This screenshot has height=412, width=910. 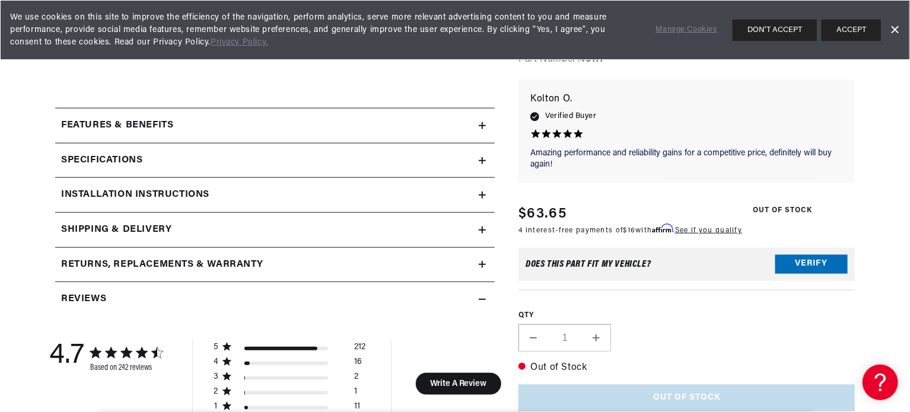 What do you see at coordinates (630, 230) in the screenshot?
I see `p: 4 interest-free payments of with .` at bounding box center [630, 230].